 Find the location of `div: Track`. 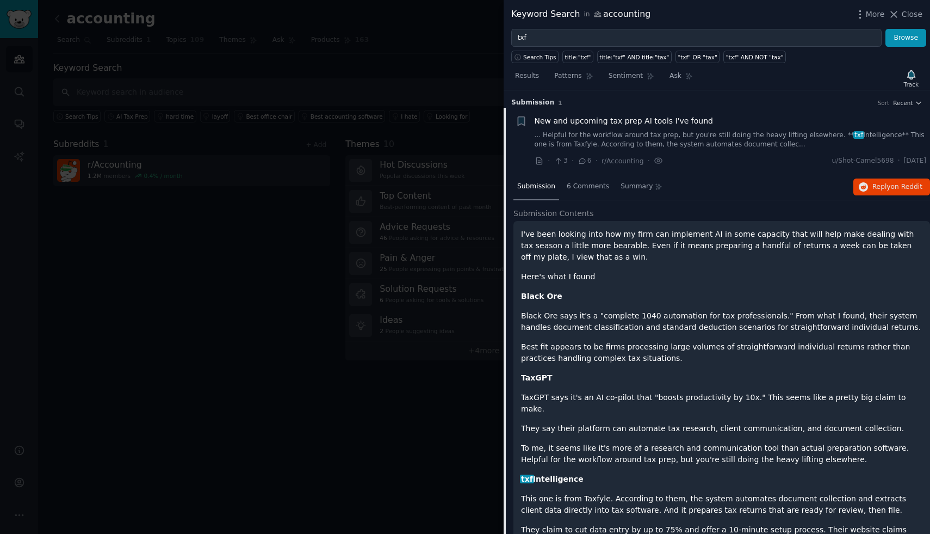

div: Track is located at coordinates (911, 84).